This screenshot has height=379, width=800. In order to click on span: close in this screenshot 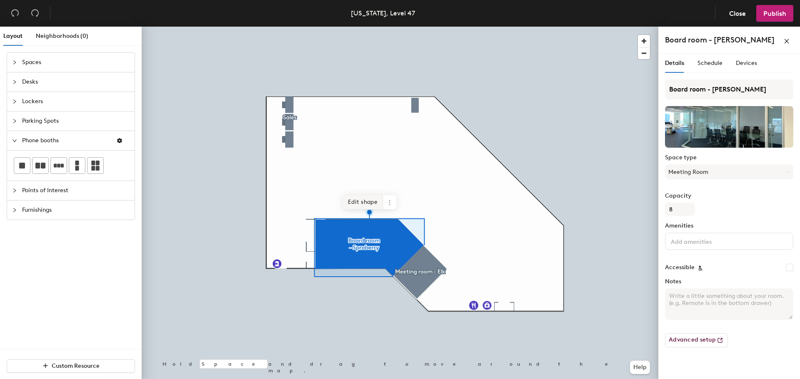, I will do `click(786, 41)`.